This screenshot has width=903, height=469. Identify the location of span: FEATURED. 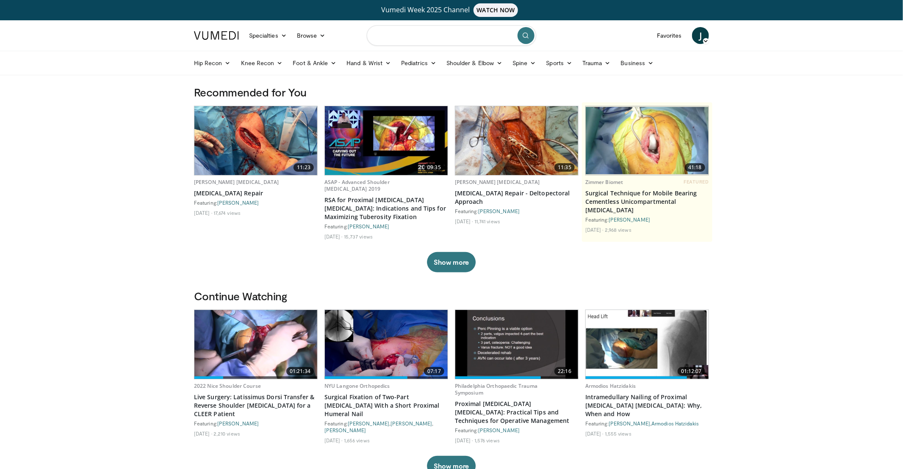
(696, 182).